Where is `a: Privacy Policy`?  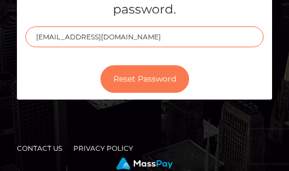 a: Privacy Policy is located at coordinates (103, 148).